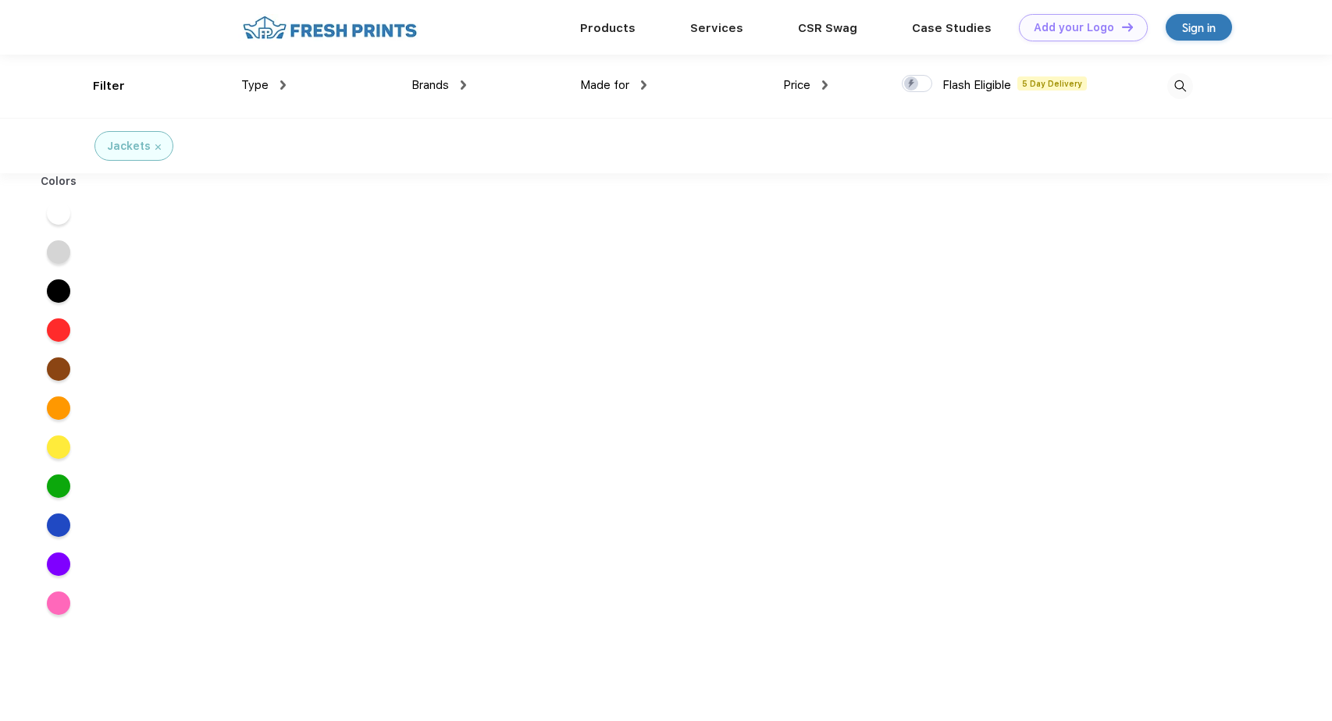  What do you see at coordinates (108, 86) in the screenshot?
I see `div: Filter` at bounding box center [108, 86].